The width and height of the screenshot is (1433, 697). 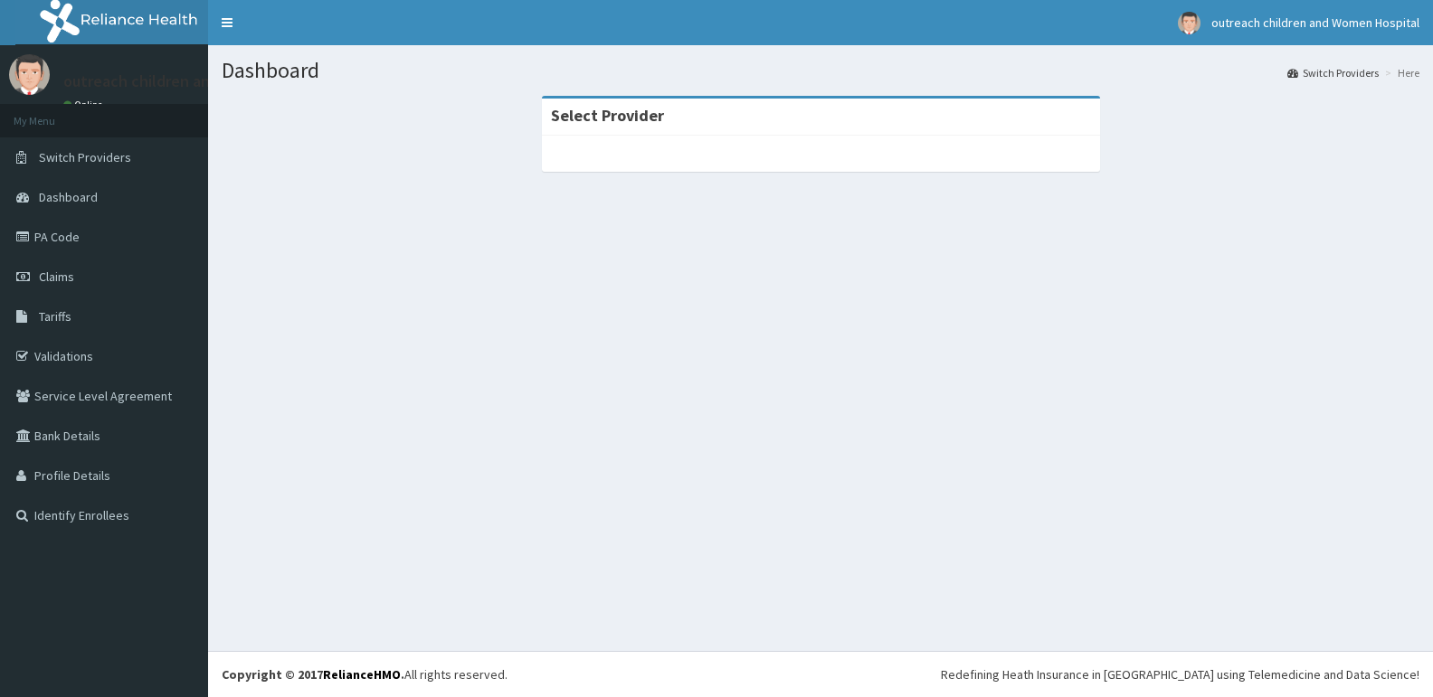 I want to click on span: Switch Providers, so click(x=85, y=157).